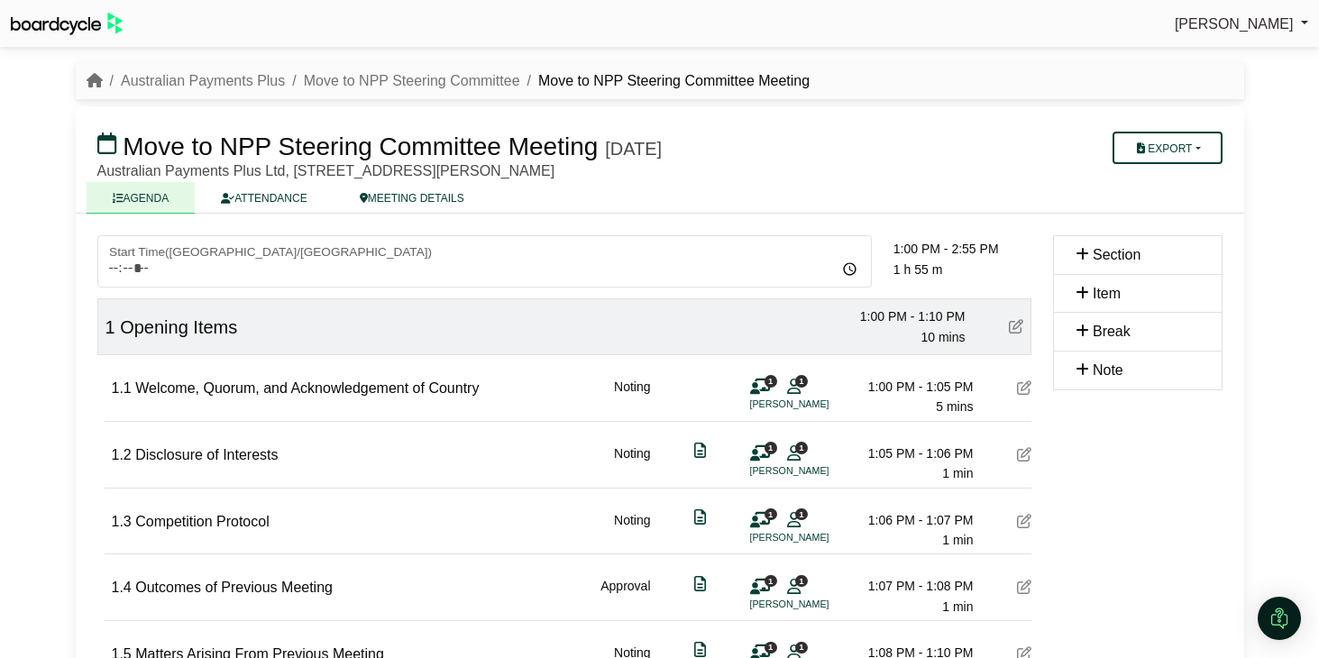  What do you see at coordinates (360, 146) in the screenshot?
I see `span: Move to NPP Steering Committee Meeting` at bounding box center [360, 146].